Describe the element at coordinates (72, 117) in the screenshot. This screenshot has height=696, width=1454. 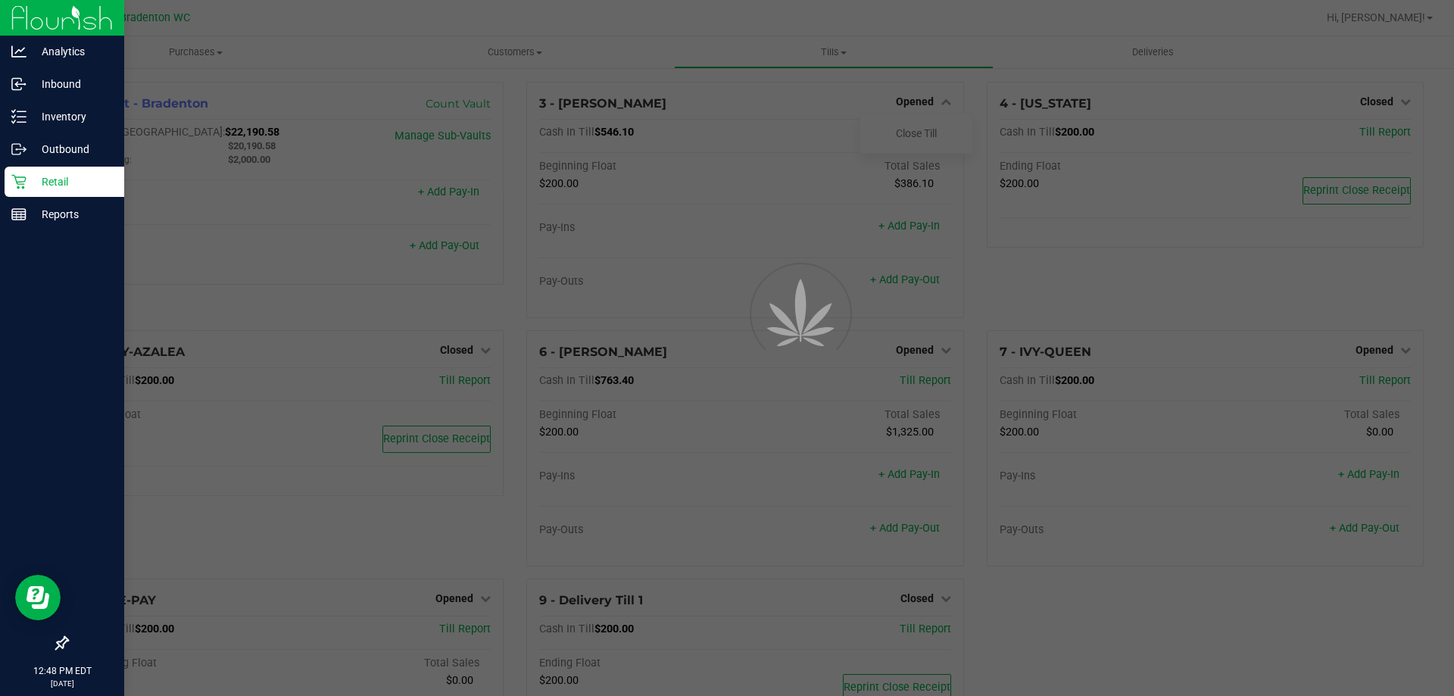
I see `p: Inventory` at that location.